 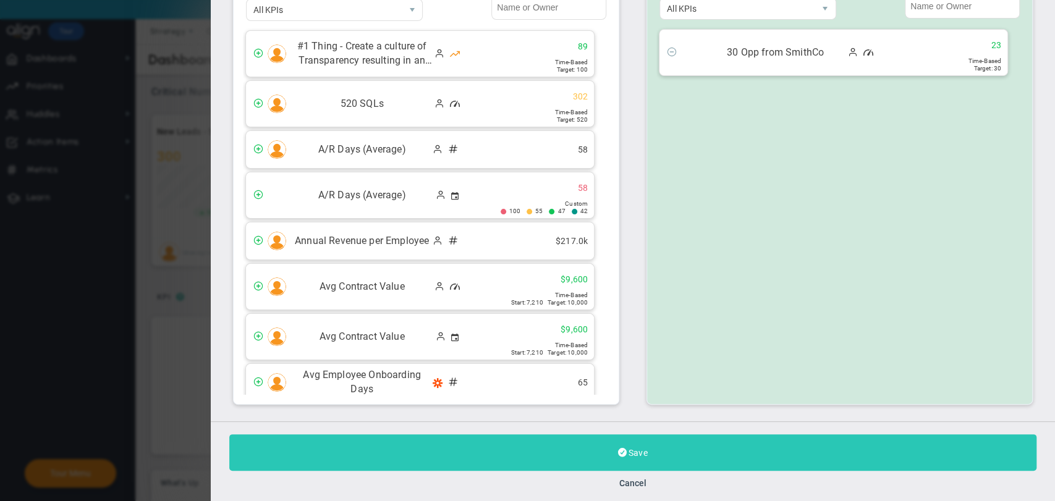 I want to click on span: $217,000, so click(x=572, y=241).